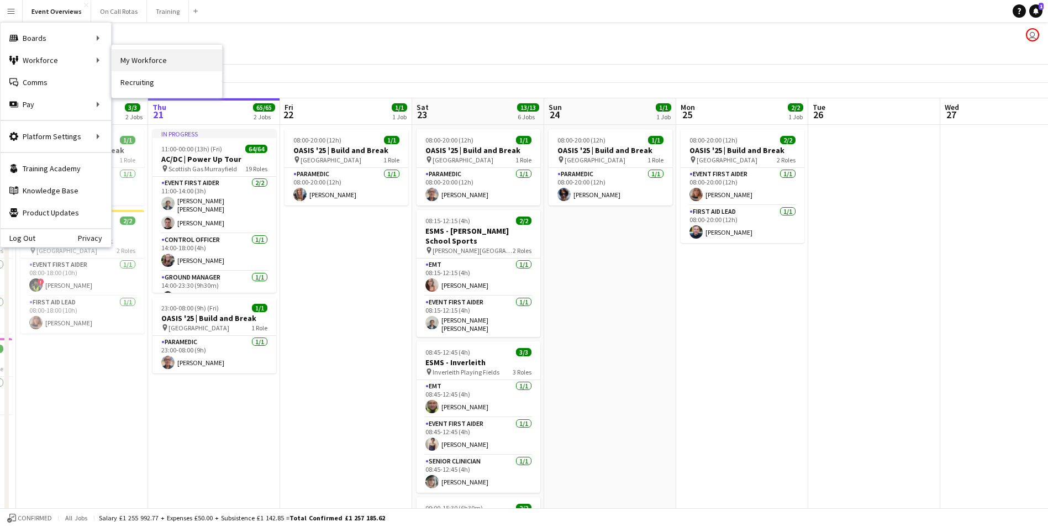  Describe the element at coordinates (214, 211) in the screenshot. I see `app-job-card: In progress11:00-00:00 (13h) (Fri)64/64AC/DC | Power Up Tour Scottish Gas Murrayfield19 RolesEven...` at that location.